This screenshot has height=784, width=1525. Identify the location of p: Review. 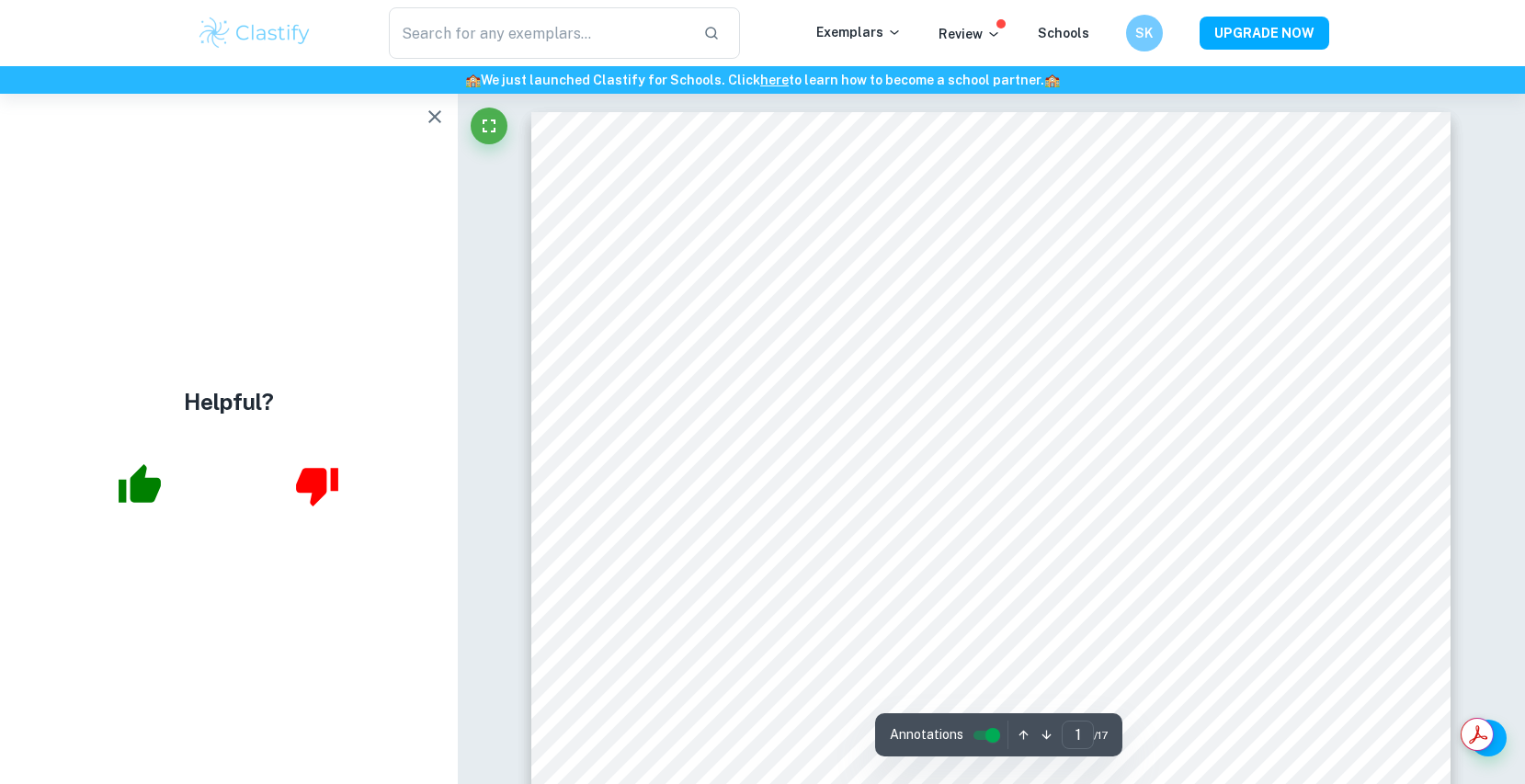
(970, 34).